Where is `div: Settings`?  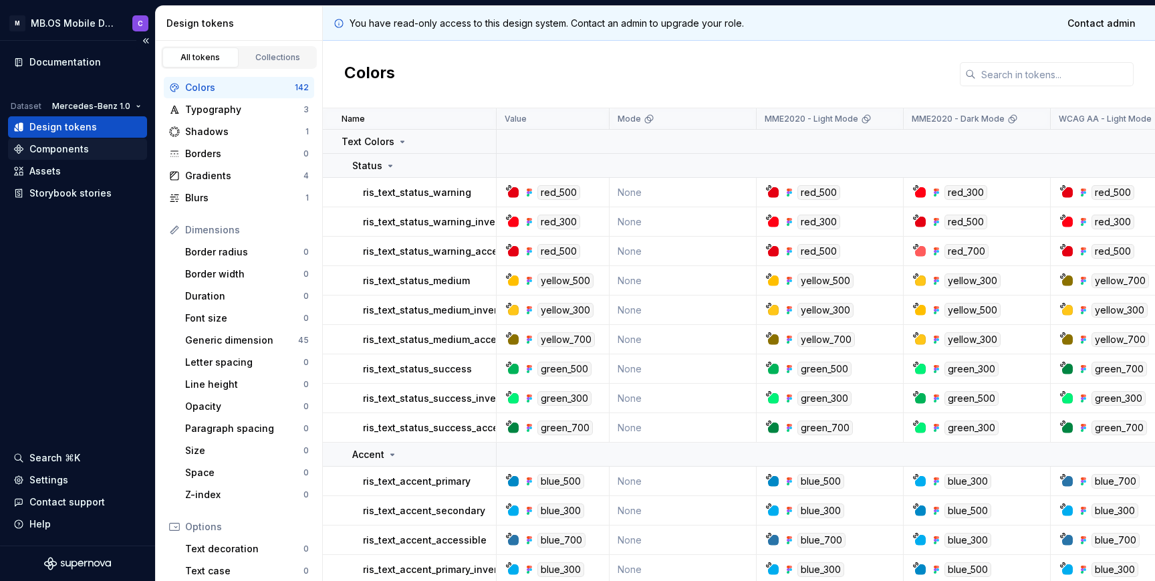 div: Settings is located at coordinates (49, 480).